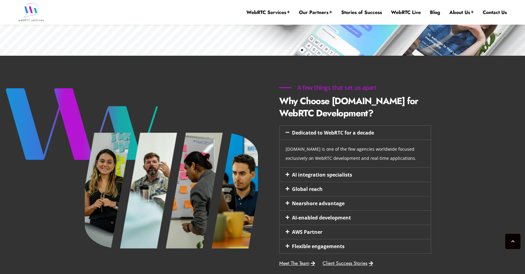 This screenshot has height=274, width=525. Describe the element at coordinates (495, 12) in the screenshot. I see `a: Contact Us` at that location.